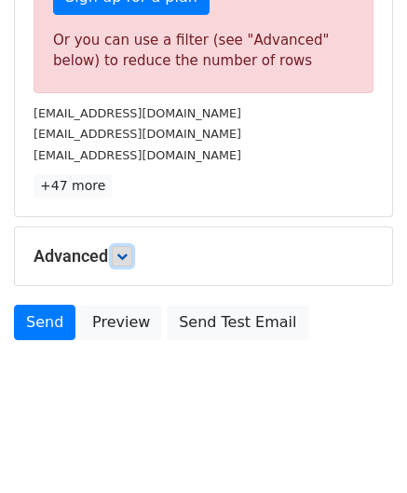  What do you see at coordinates (73, 185) in the screenshot?
I see `a: +47 more` at bounding box center [73, 185].